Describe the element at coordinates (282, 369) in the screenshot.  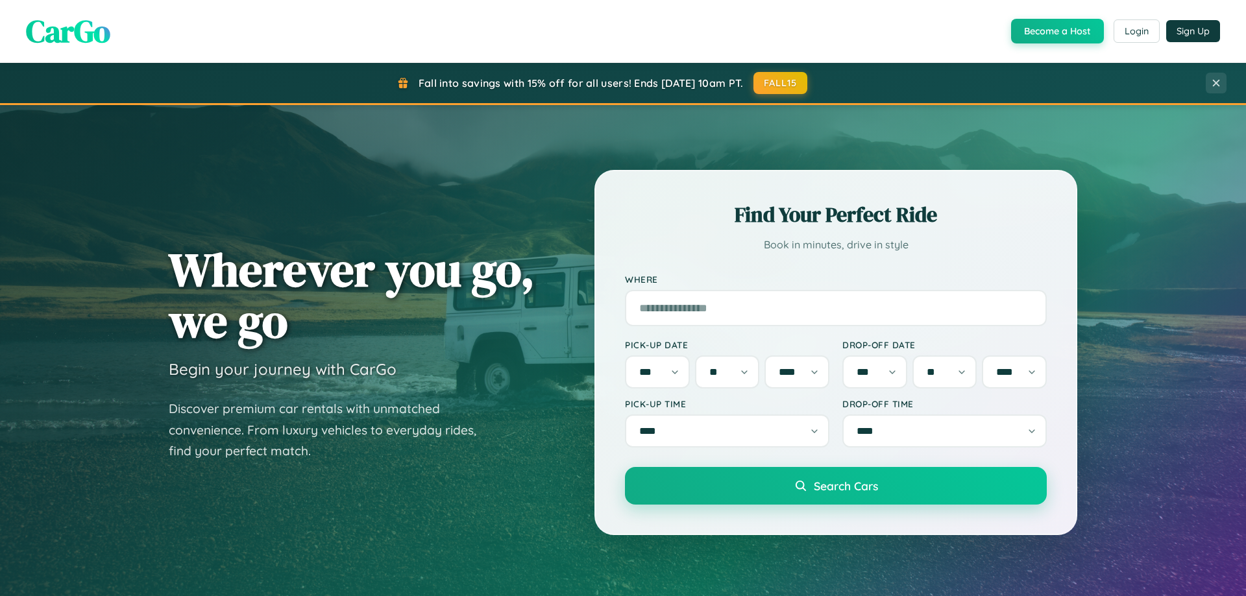
I see `h3: Begin your journey with CarGo` at that location.